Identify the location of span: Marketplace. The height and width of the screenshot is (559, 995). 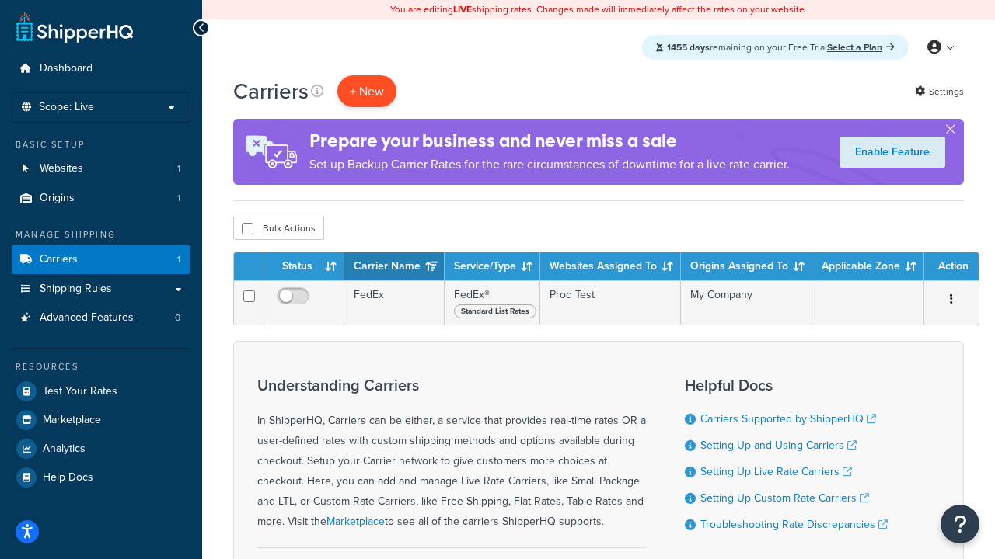
(71, 420).